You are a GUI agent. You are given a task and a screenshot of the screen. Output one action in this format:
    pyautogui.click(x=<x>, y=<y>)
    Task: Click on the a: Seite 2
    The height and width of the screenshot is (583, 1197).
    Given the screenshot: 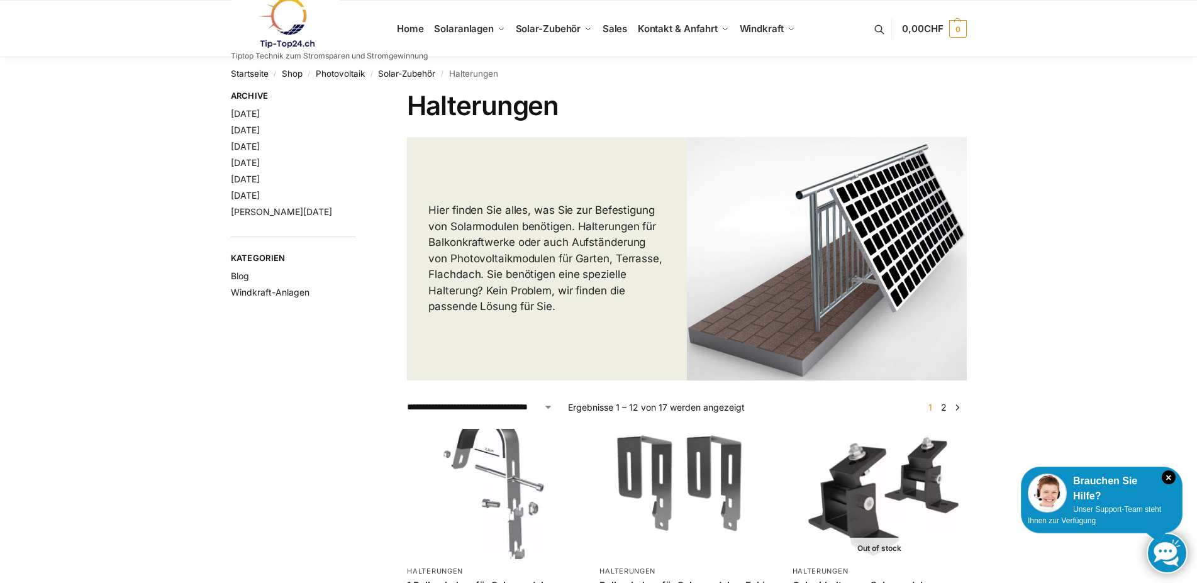 What is the action you would take?
    pyautogui.click(x=943, y=407)
    